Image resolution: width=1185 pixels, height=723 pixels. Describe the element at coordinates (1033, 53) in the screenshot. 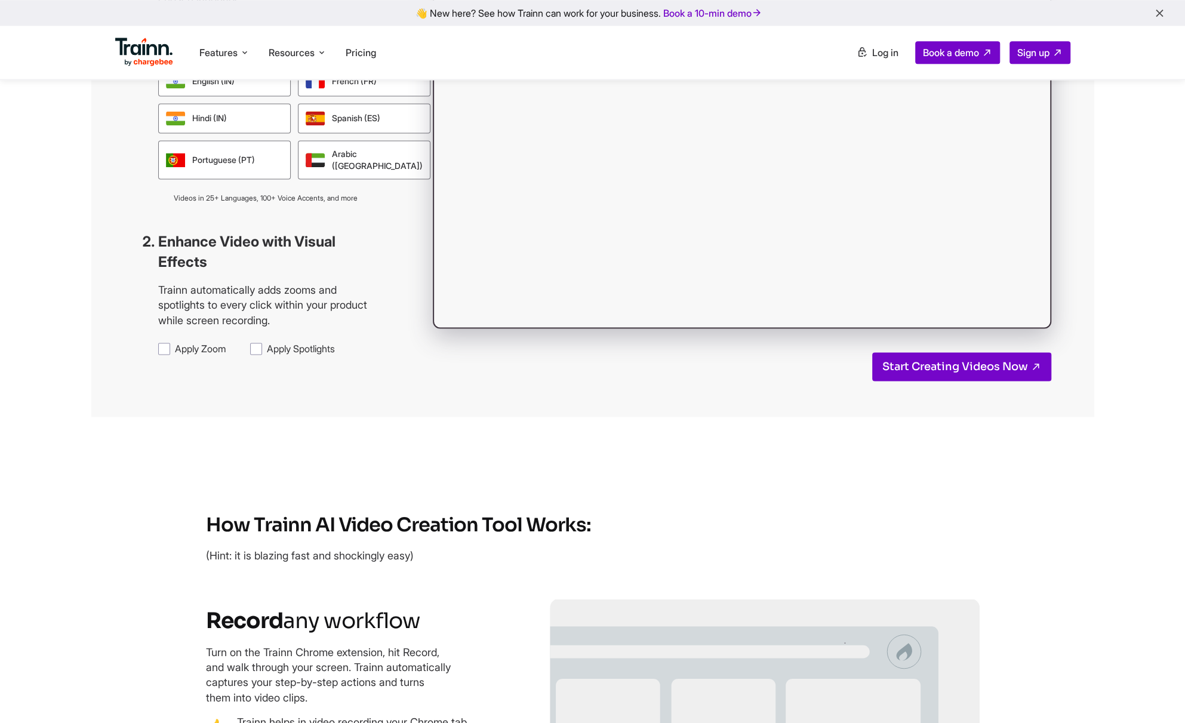

I see `span: Sign up` at that location.